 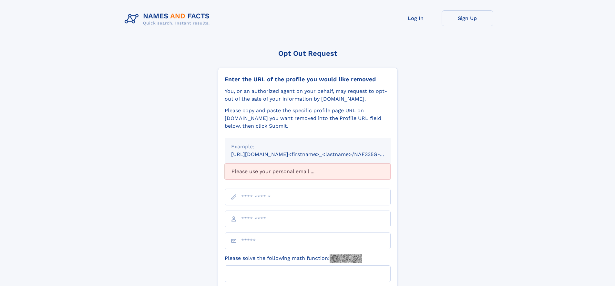 I want to click on img: Logo Names and Facts, so click(x=168, y=19).